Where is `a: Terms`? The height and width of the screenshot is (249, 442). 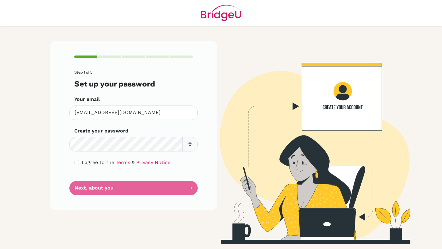 a: Terms is located at coordinates (123, 162).